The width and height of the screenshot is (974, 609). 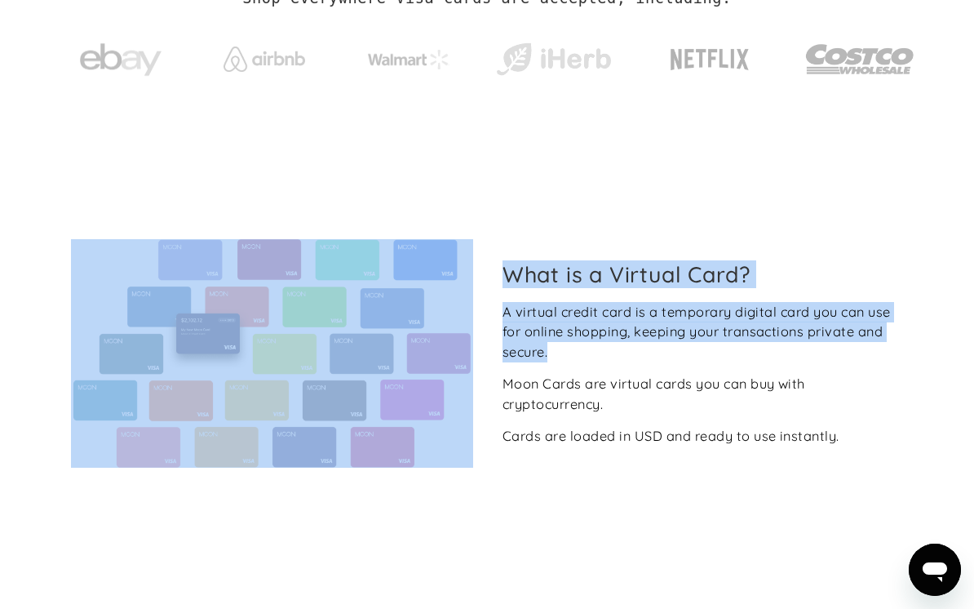 What do you see at coordinates (272, 353) in the screenshot?
I see `img: Virtual cards from Moon` at bounding box center [272, 353].